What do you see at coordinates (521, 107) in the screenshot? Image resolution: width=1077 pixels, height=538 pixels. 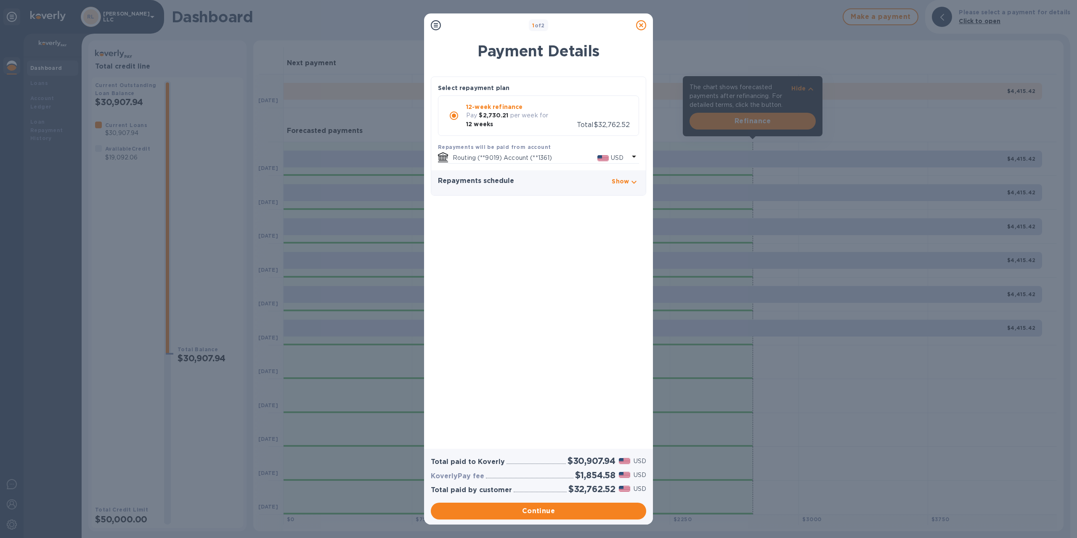 I see `p: 12-week refinance` at bounding box center [521, 107].